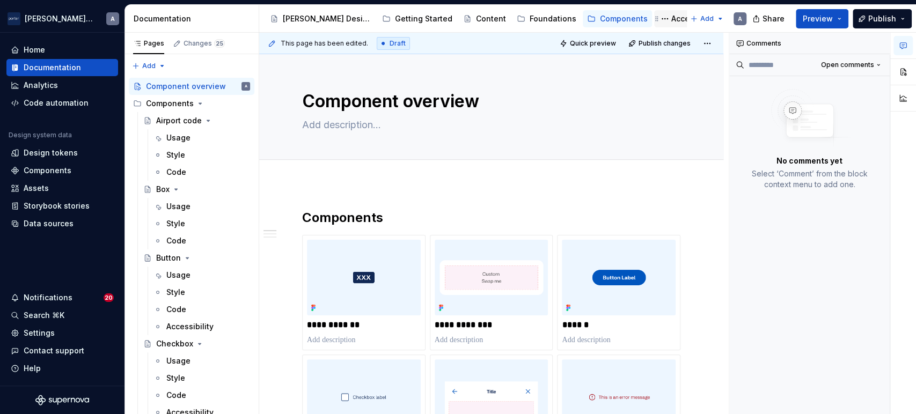  I want to click on div: Foundations, so click(553, 19).